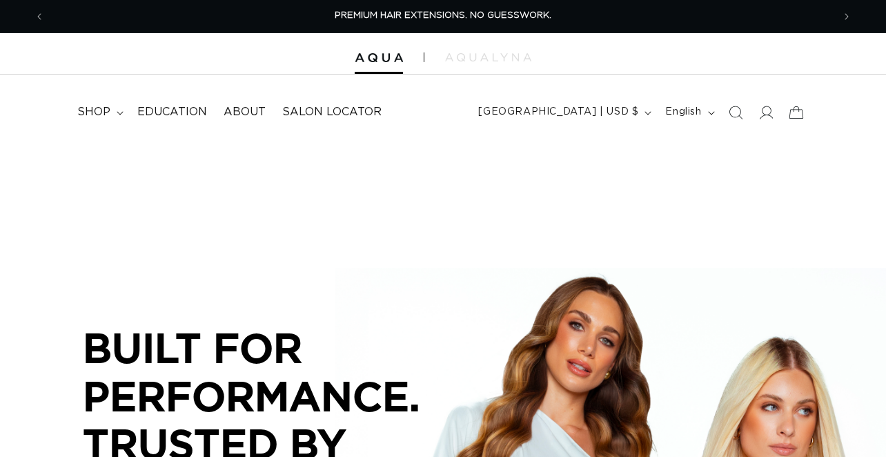 This screenshot has height=457, width=886. What do you see at coordinates (94, 112) in the screenshot?
I see `span: shop` at bounding box center [94, 112].